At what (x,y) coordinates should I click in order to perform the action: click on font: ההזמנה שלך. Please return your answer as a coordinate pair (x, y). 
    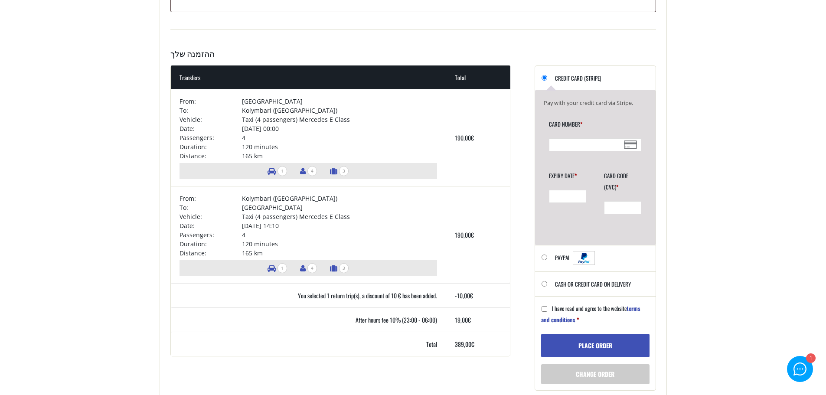
    Looking at the image, I should click on (193, 53).